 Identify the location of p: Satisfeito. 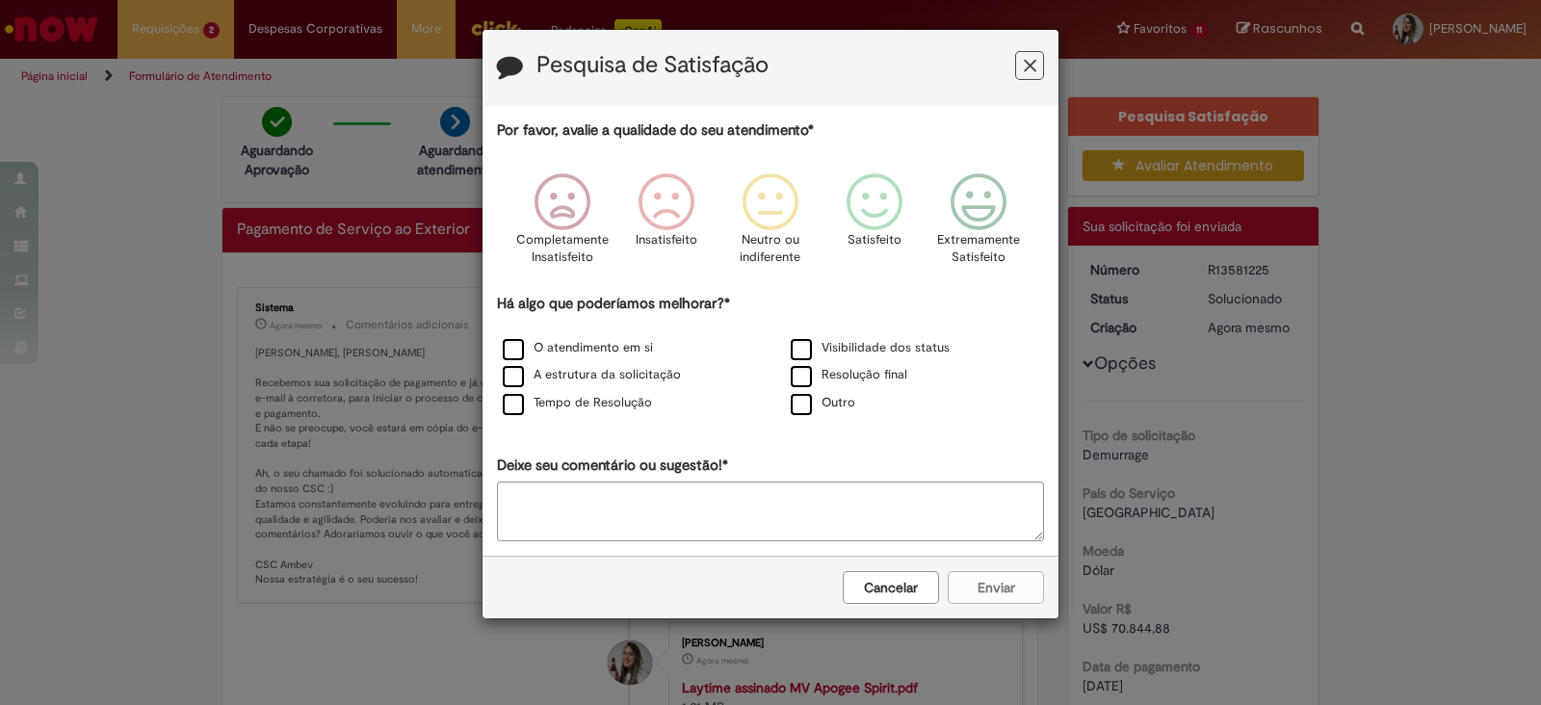
(875, 240).